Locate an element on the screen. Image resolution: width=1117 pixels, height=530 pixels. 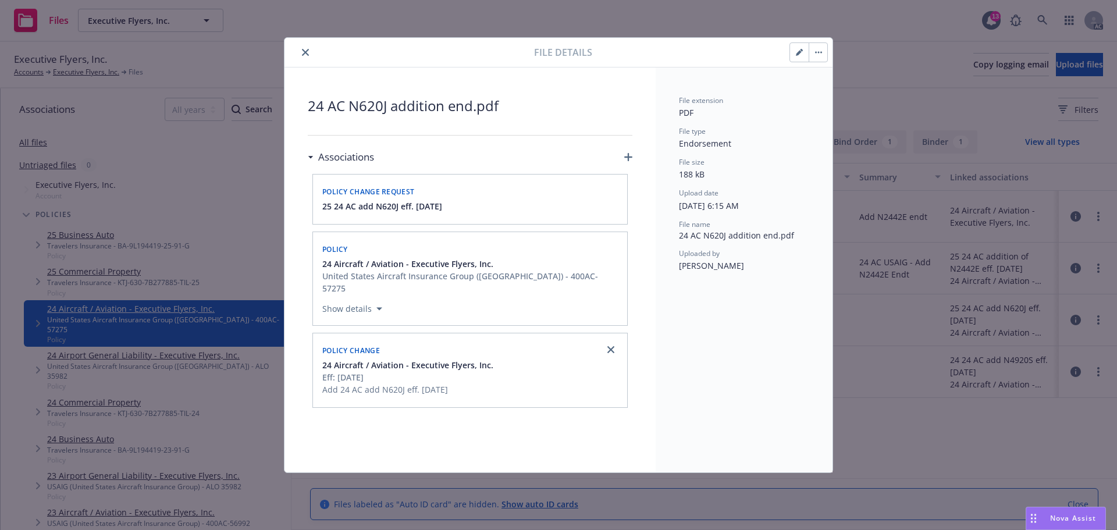
button: close is located at coordinates (305, 52).